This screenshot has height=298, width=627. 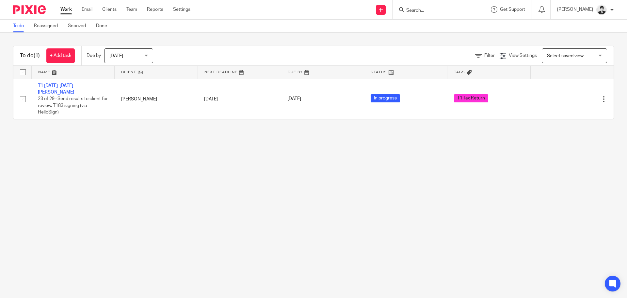 What do you see at coordinates (87, 9) in the screenshot?
I see `a: Email` at bounding box center [87, 9].